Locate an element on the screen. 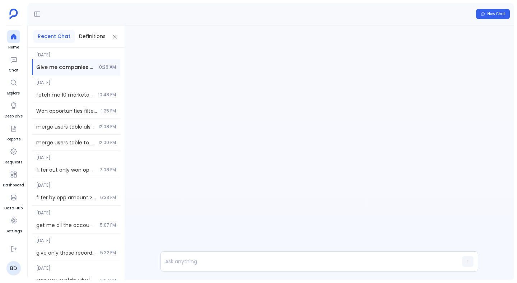  span: New Chat is located at coordinates (496, 14).